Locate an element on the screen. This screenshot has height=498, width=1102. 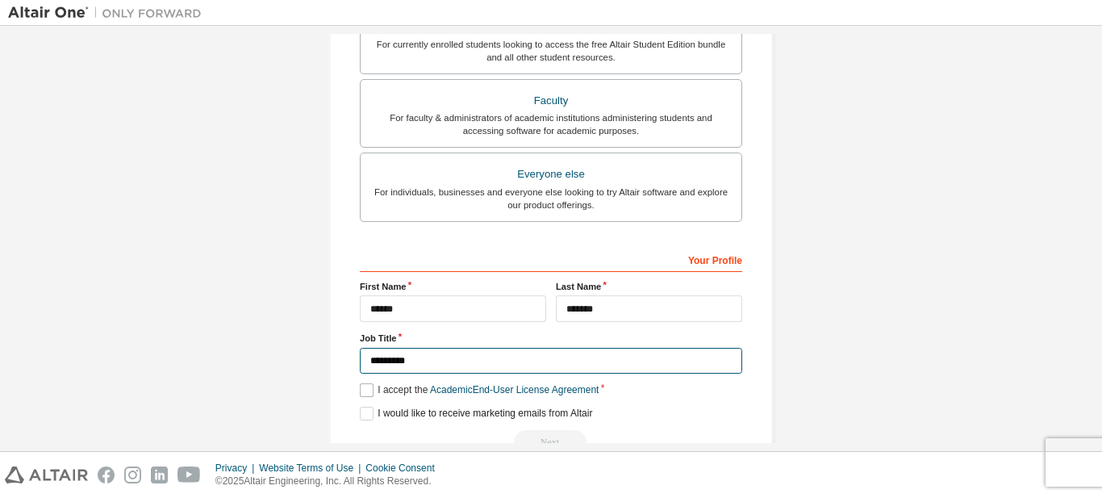
div: Privacy is located at coordinates (237, 468).